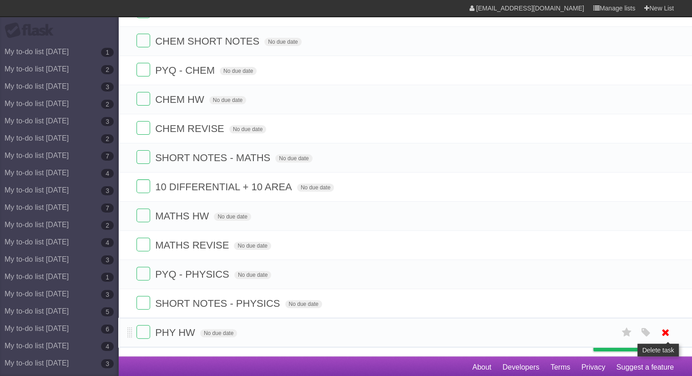 The height and width of the screenshot is (376, 692). I want to click on span: CHEM SHORT NOTES, so click(209, 41).